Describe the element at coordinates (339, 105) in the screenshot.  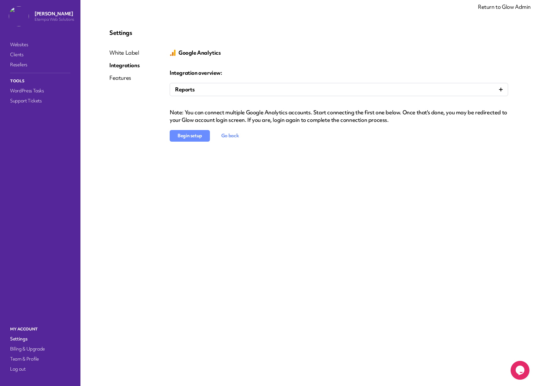
I see `div: Integration overview:` at that location.